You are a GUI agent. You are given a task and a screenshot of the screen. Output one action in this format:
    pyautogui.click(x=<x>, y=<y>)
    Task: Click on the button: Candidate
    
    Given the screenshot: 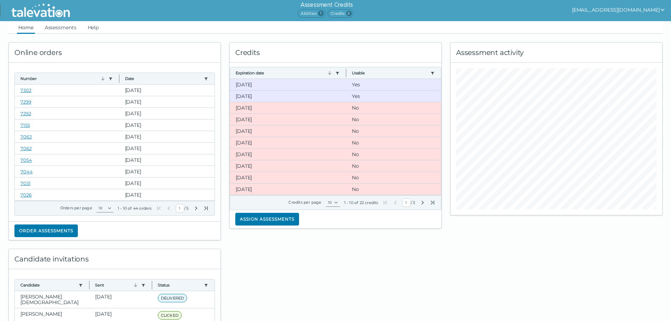 What is the action you would take?
    pyautogui.click(x=48, y=285)
    